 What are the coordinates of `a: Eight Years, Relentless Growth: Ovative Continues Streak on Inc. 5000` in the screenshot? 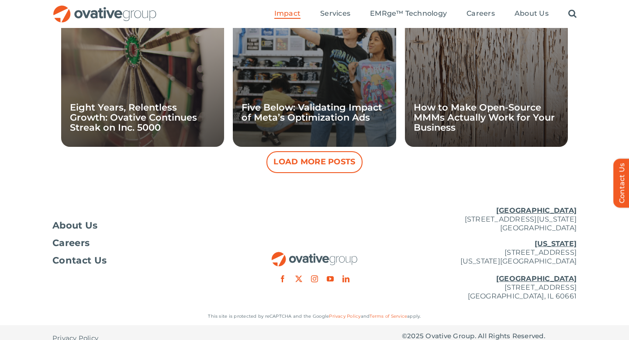 It's located at (133, 117).